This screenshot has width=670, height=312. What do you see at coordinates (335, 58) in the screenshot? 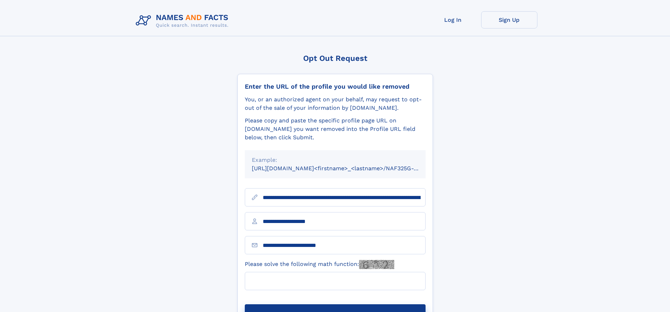
I see `div: Opt Out Request` at bounding box center [335, 58].